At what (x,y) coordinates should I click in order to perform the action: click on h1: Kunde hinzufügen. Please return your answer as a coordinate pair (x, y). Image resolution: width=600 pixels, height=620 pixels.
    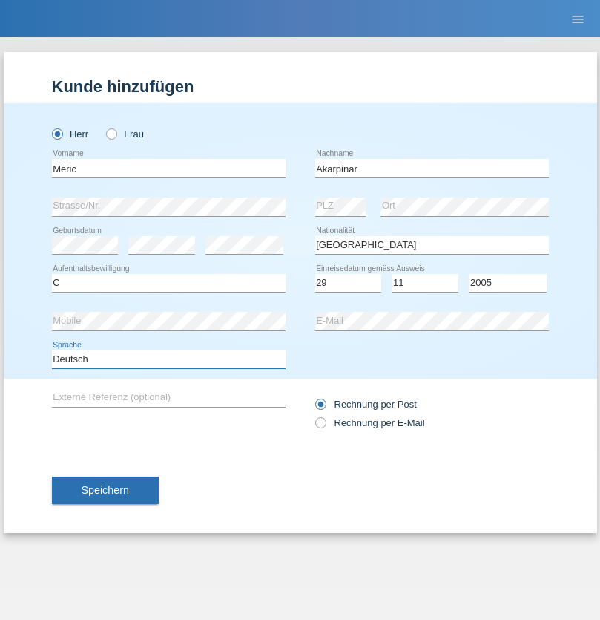
    Looking at the image, I should click on (301, 86).